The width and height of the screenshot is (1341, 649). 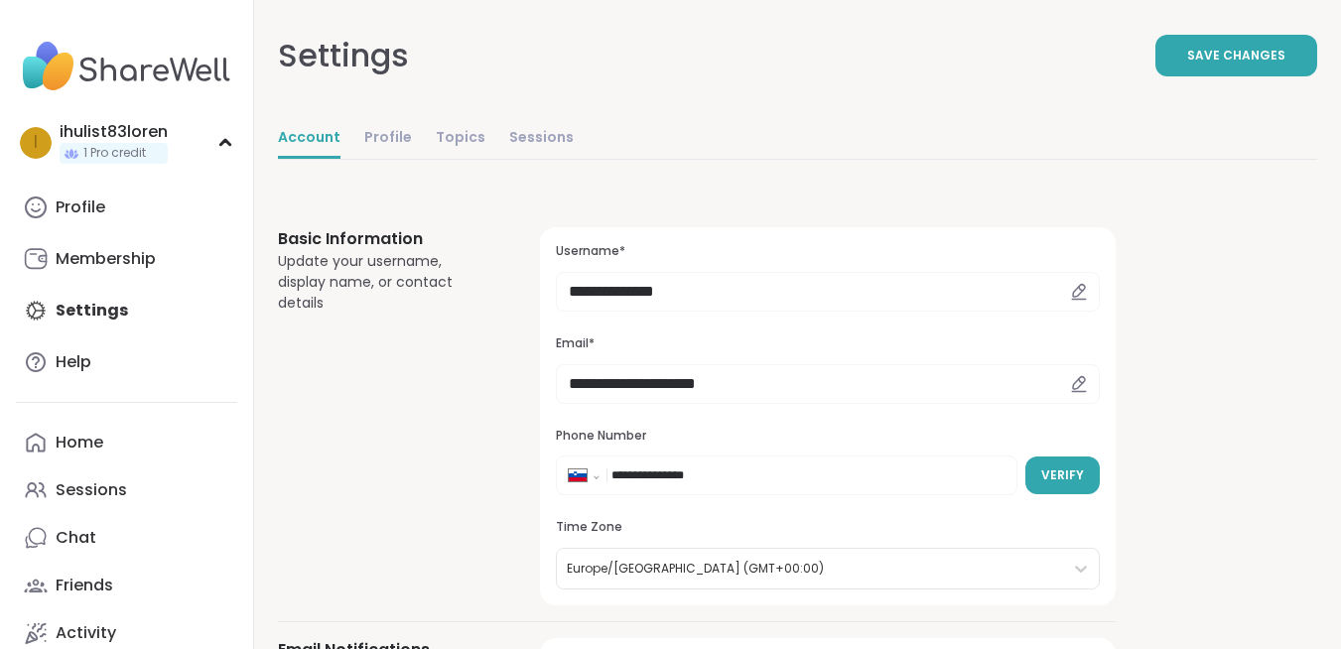 I want to click on div: Chat, so click(x=75, y=538).